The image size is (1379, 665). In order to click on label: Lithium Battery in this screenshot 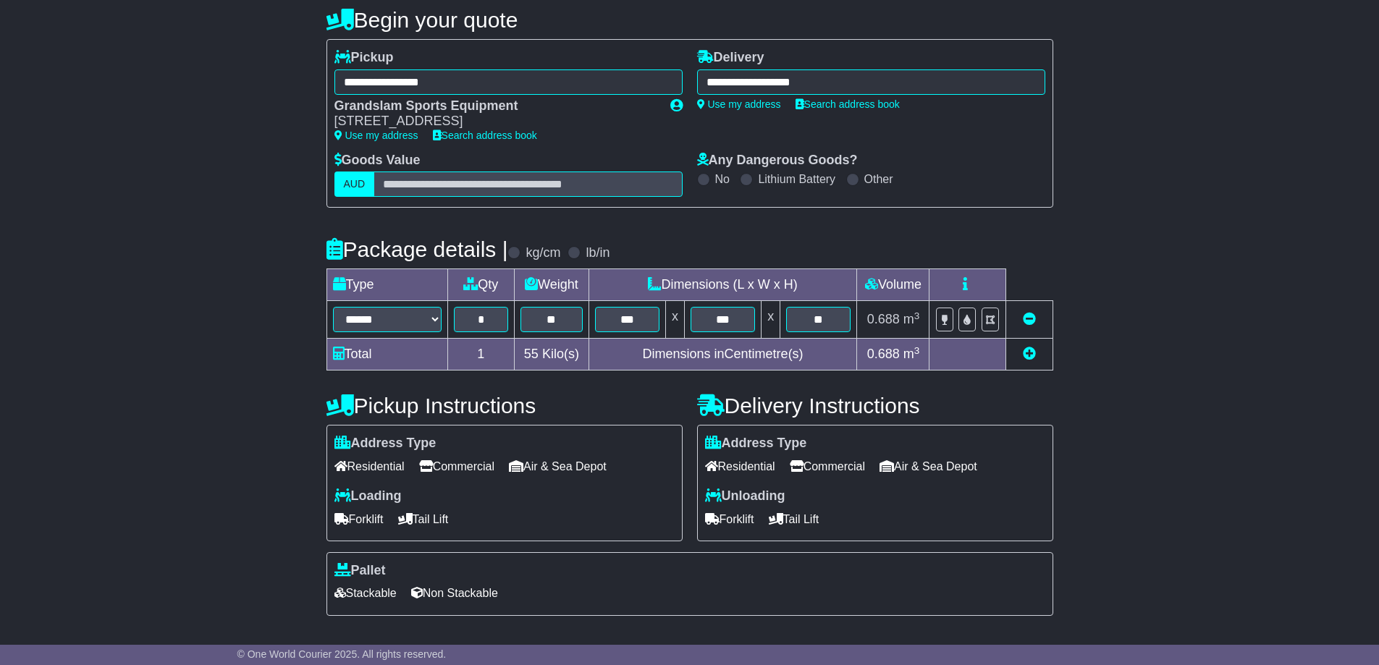, I will do `click(796, 179)`.